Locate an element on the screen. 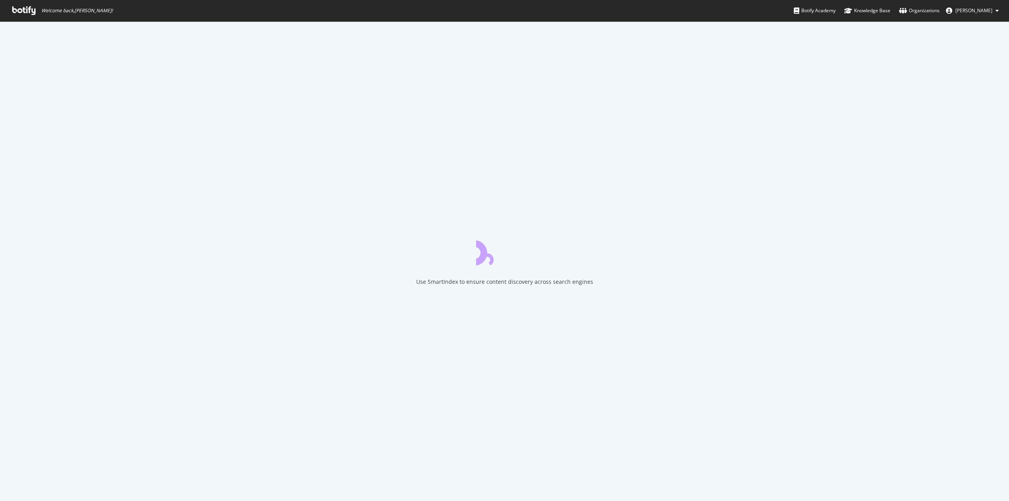 Image resolution: width=1009 pixels, height=501 pixels. div: animation is located at coordinates (505, 251).